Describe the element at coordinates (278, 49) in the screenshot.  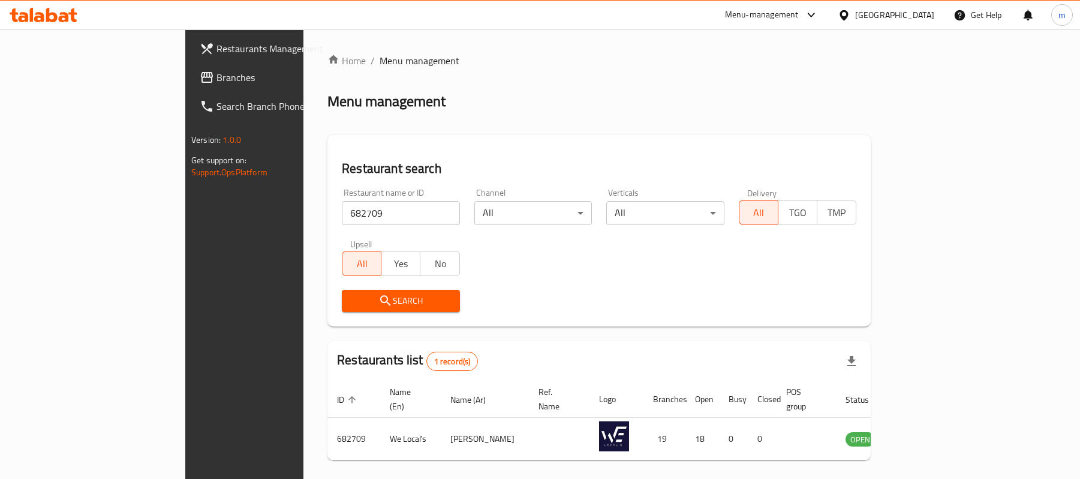
I see `a: Restaurants Management` at that location.